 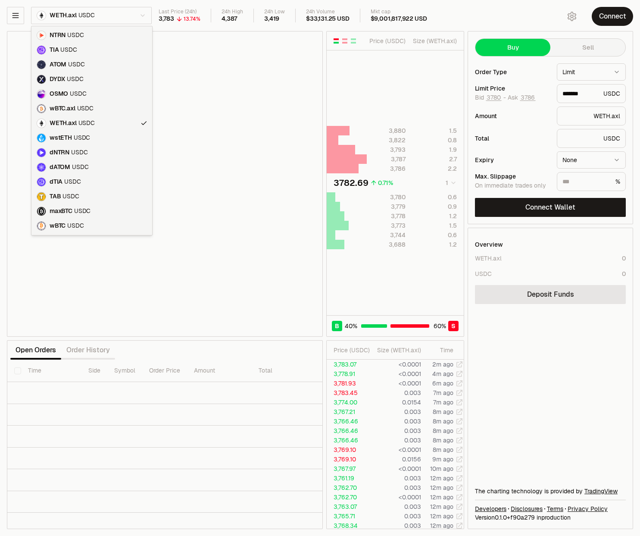 I want to click on img: wBTC Logo, so click(x=41, y=226).